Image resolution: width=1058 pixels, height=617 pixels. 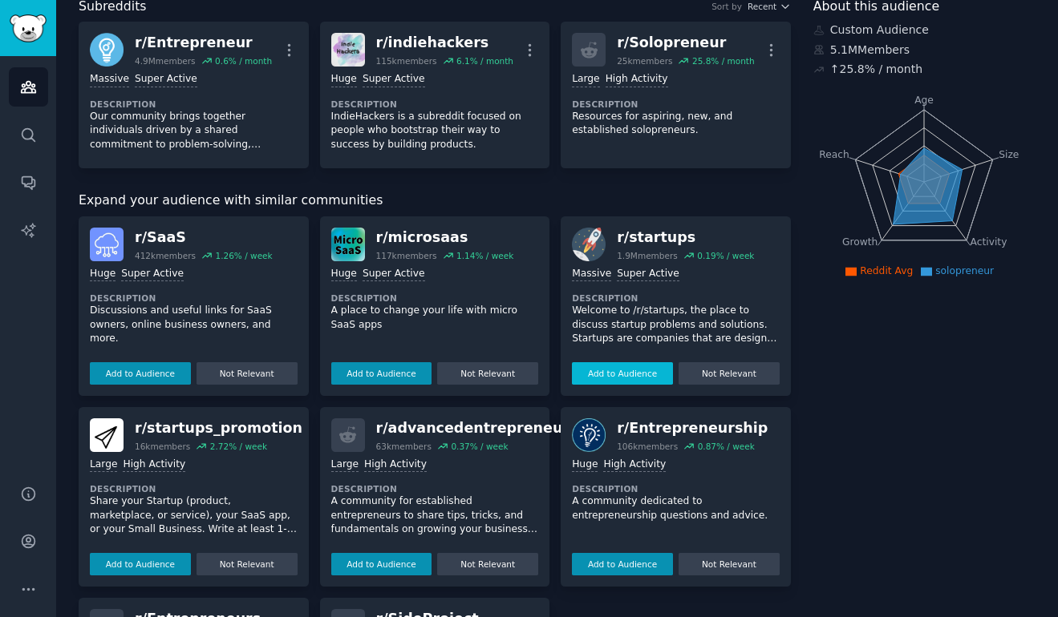 What do you see at coordinates (204, 237) in the screenshot?
I see `div: r/ SaaS` at bounding box center [204, 237].